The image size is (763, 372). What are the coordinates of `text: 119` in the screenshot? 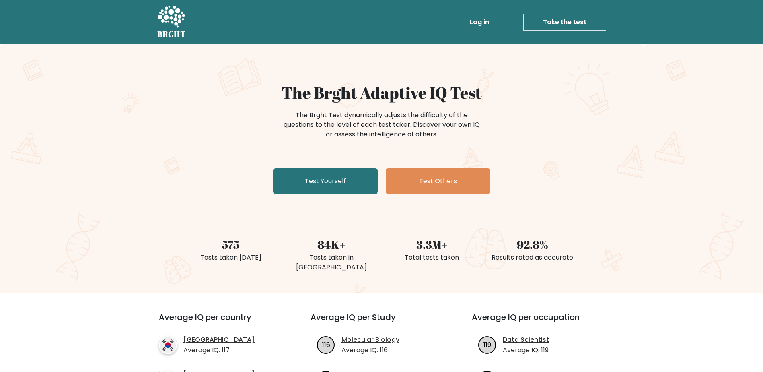 It's located at (487, 344).